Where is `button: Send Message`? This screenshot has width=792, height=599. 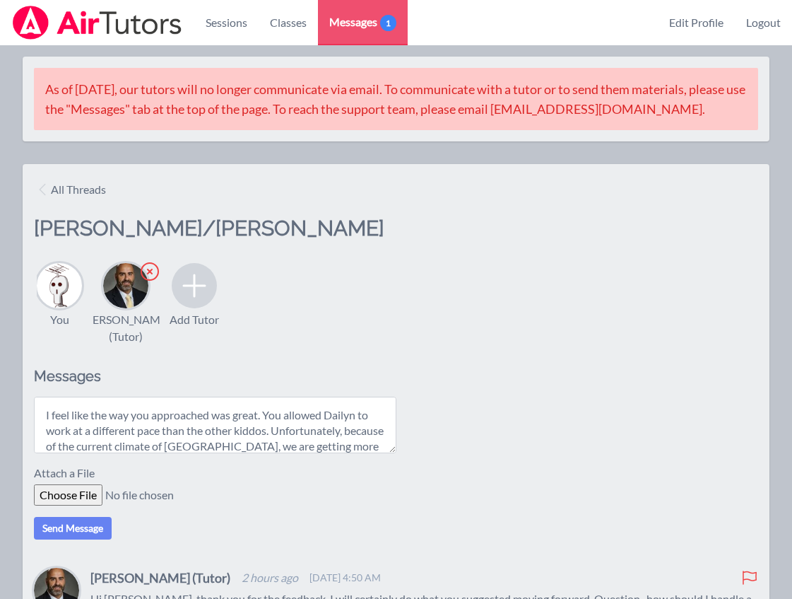 button: Send Message is located at coordinates (73, 528).